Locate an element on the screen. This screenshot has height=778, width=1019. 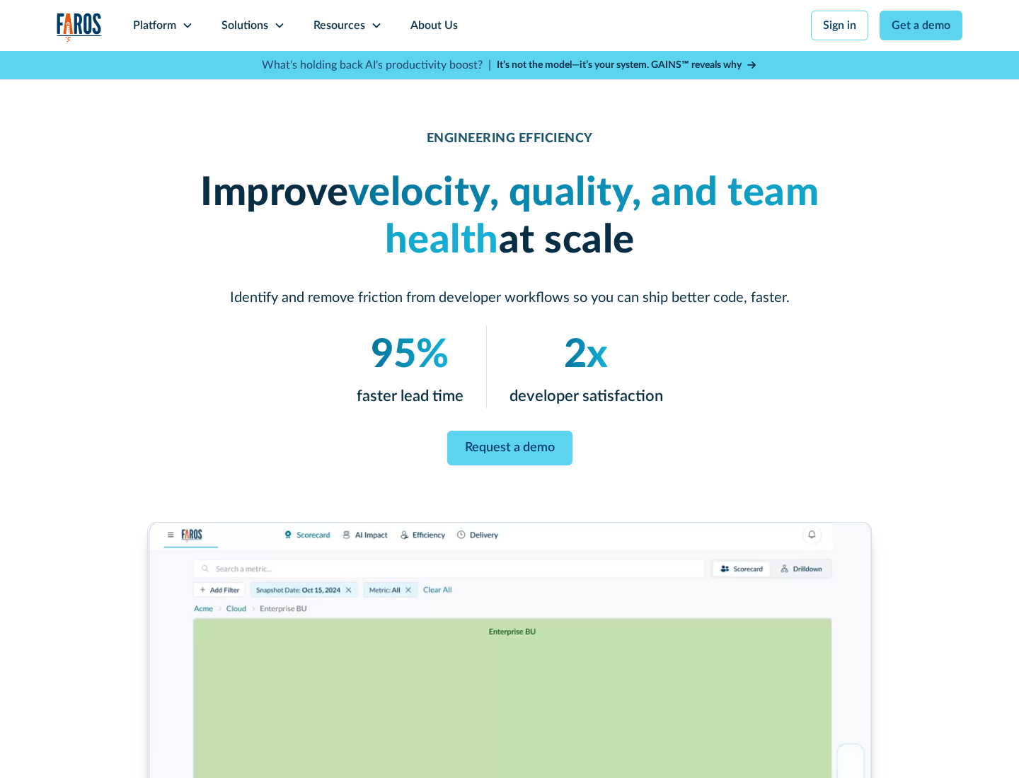
p: What's holding back AI's productivity boost? | is located at coordinates (376, 65).